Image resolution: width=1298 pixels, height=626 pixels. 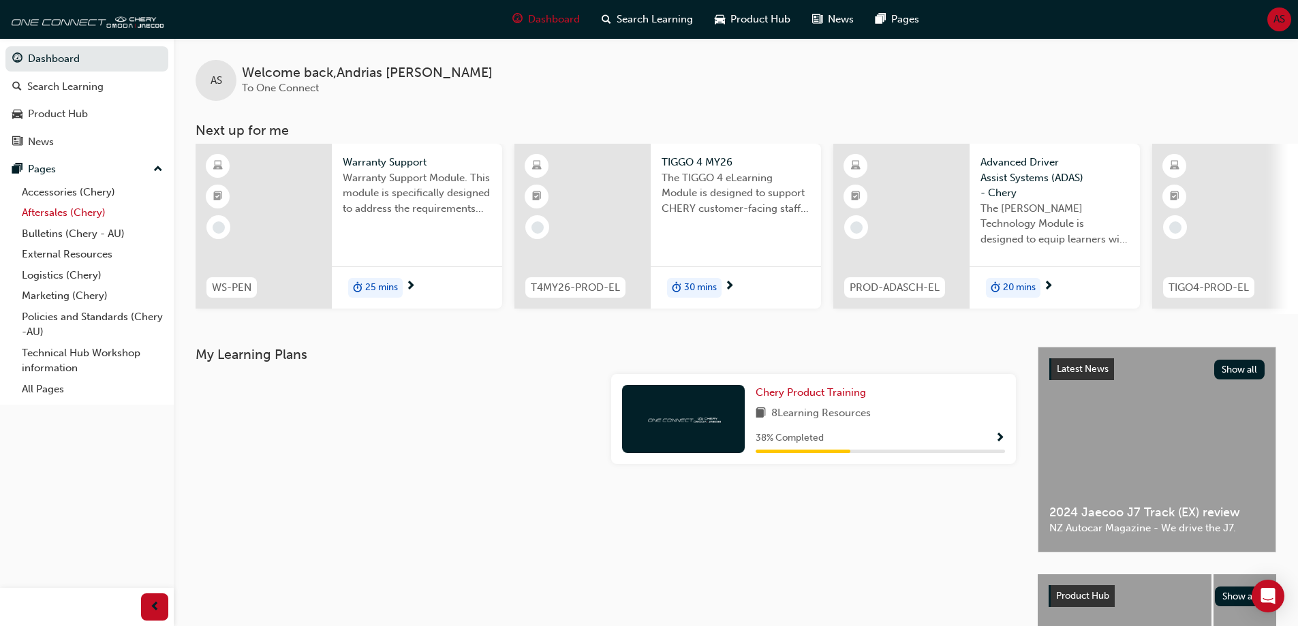 What do you see at coordinates (1000, 439) in the screenshot?
I see `span: Show Progress` at bounding box center [1000, 439].